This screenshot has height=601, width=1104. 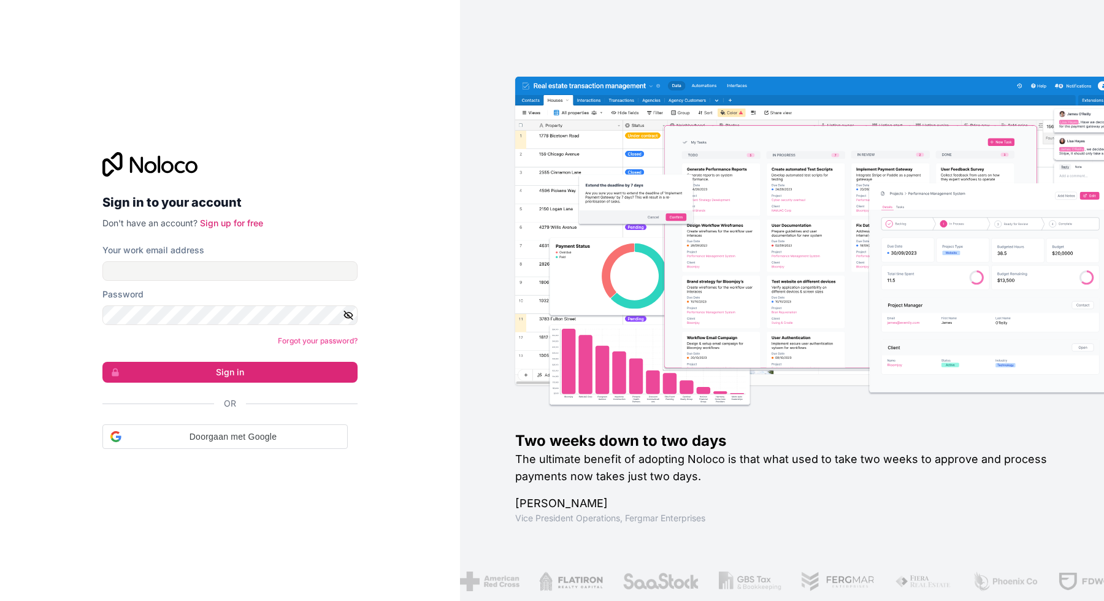 What do you see at coordinates (962, 582) in the screenshot?
I see `img: /assets/phoenix-BREaitsQ.png` at bounding box center [962, 582].